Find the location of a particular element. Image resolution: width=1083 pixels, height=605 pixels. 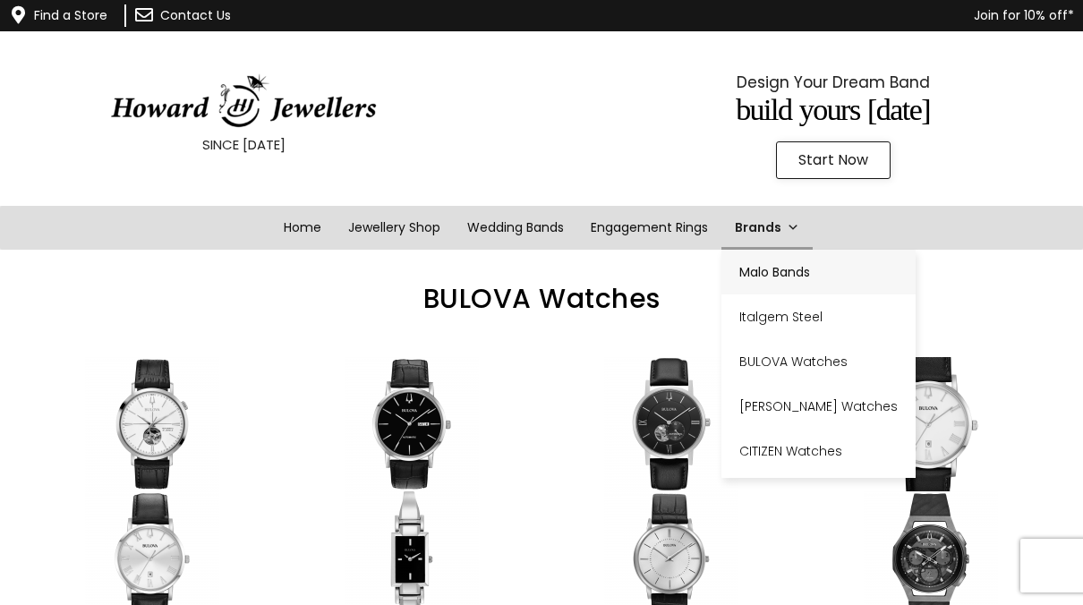

a: Contact Us is located at coordinates (195, 15).